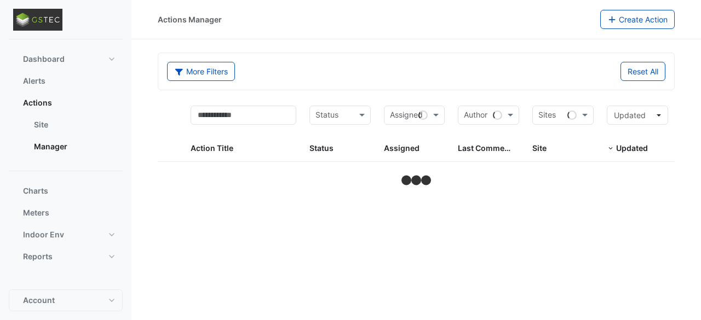  What do you see at coordinates (38, 20) in the screenshot?
I see `img: Company Logo` at bounding box center [38, 20].